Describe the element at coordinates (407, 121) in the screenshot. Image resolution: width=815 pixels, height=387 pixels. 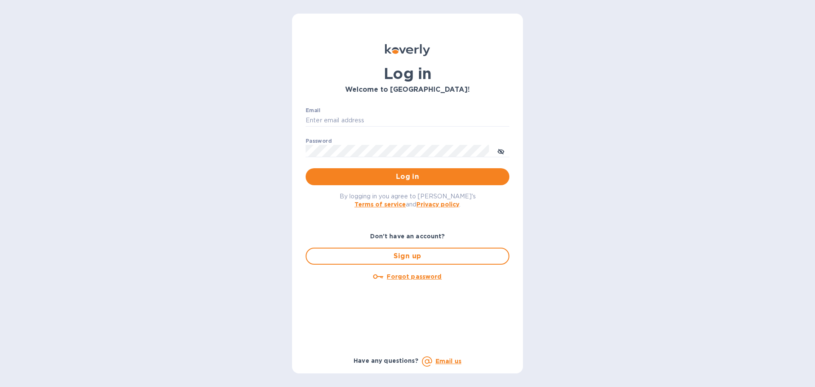
I see `input: Enter email address` at that location.